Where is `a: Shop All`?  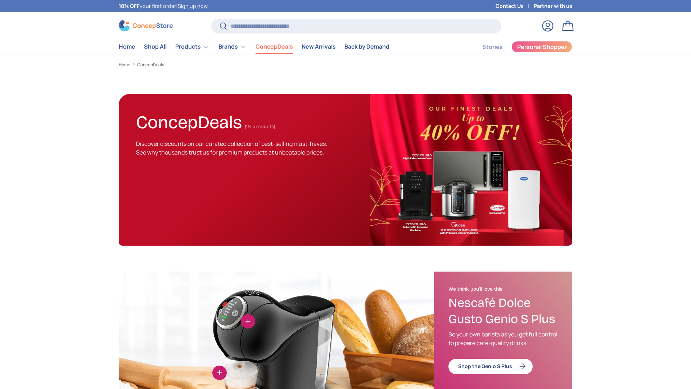 a: Shop All is located at coordinates (155, 46).